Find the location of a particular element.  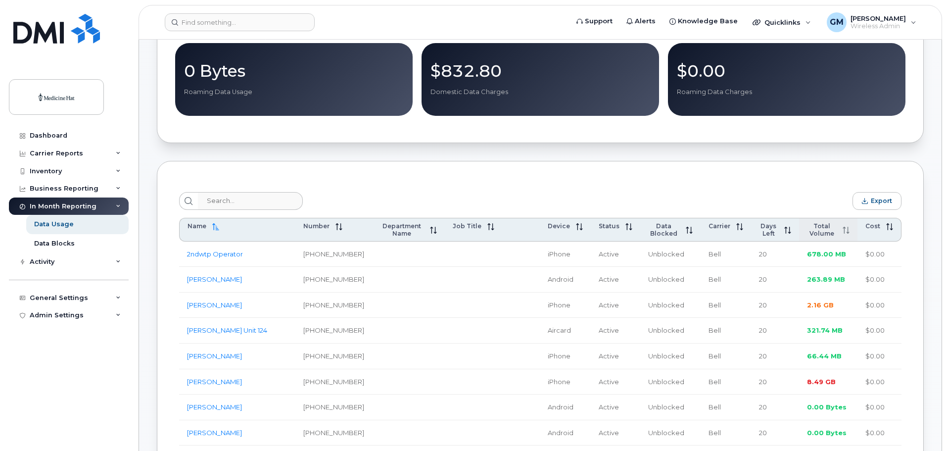

span: Alerts is located at coordinates (645, 21).